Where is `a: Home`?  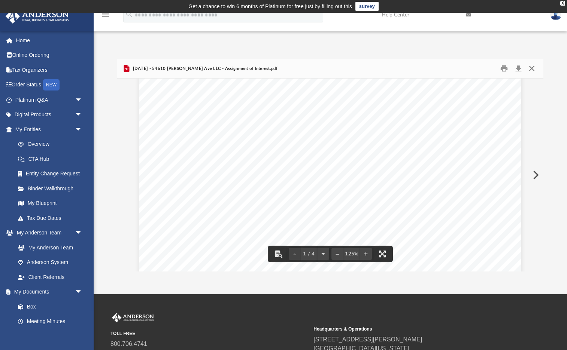
a: Home is located at coordinates (49, 40).